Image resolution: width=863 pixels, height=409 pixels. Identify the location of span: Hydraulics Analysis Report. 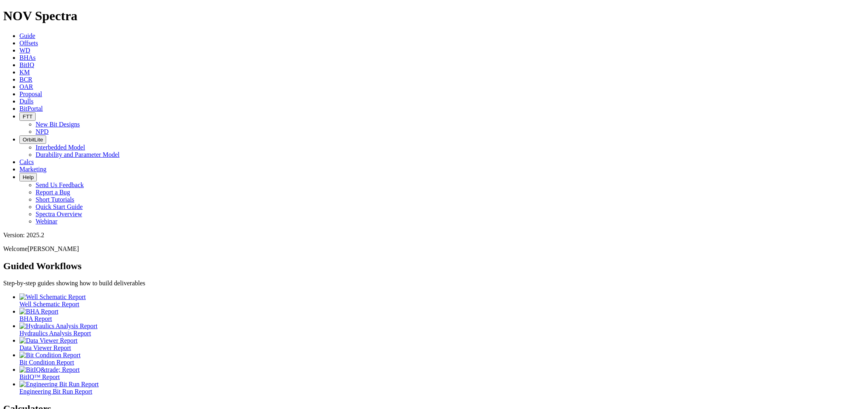
(55, 333).